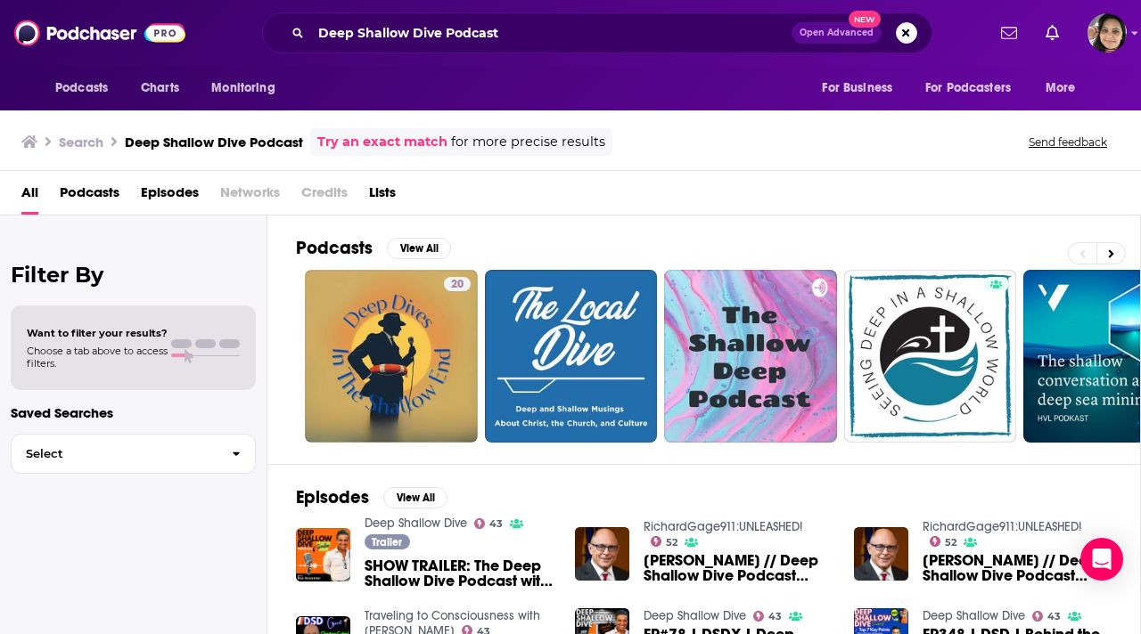  What do you see at coordinates (100, 33) in the screenshot?
I see `a: Podchaser - Follow, Share and Rate Podcasts` at bounding box center [100, 33].